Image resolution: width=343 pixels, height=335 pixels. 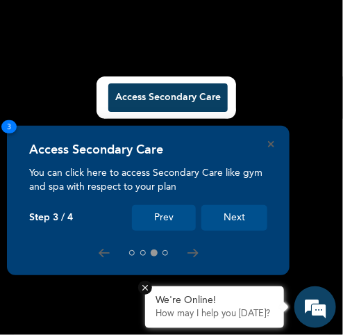 What do you see at coordinates (96, 150) in the screenshot?
I see `h4: Access Secondary Care` at bounding box center [96, 150].